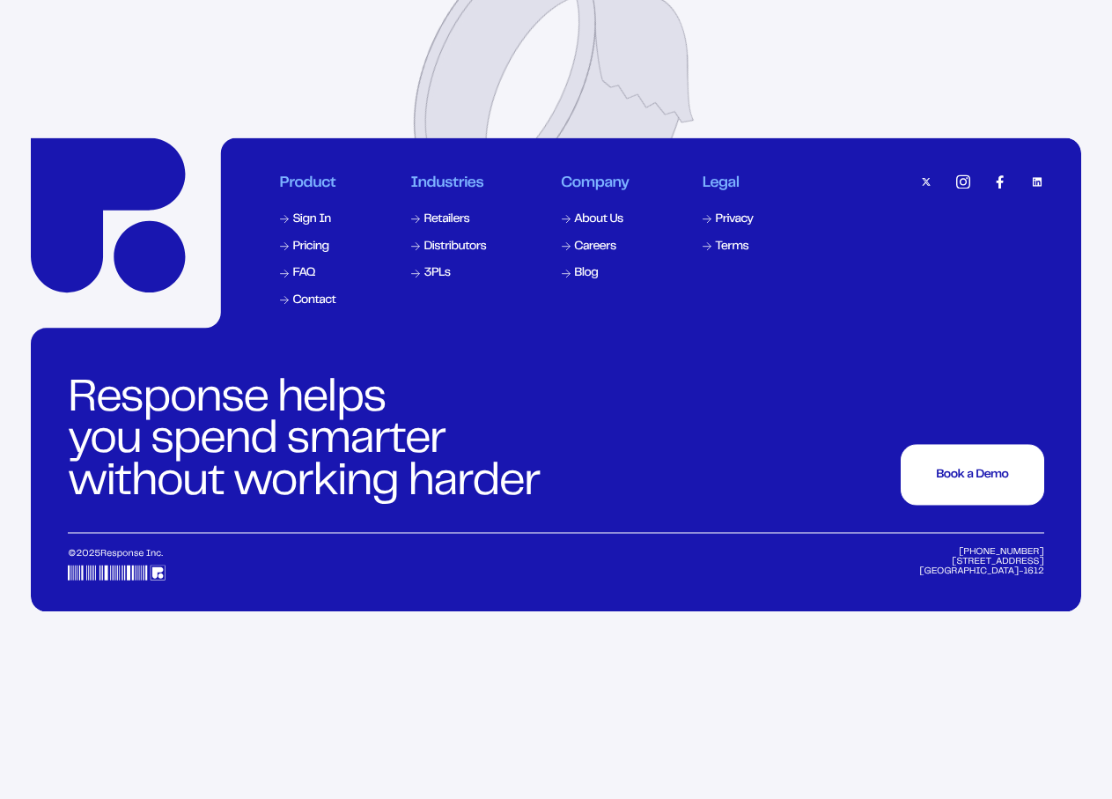 The image size is (1112, 799). I want to click on img: facebook, so click(1001, 182).